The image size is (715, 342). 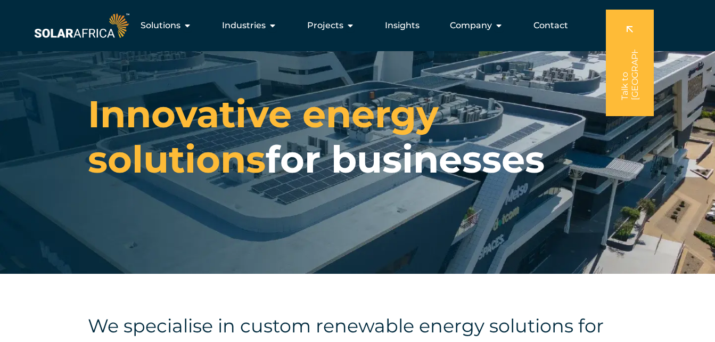 I want to click on div: Menu Toggle, so click(x=354, y=26).